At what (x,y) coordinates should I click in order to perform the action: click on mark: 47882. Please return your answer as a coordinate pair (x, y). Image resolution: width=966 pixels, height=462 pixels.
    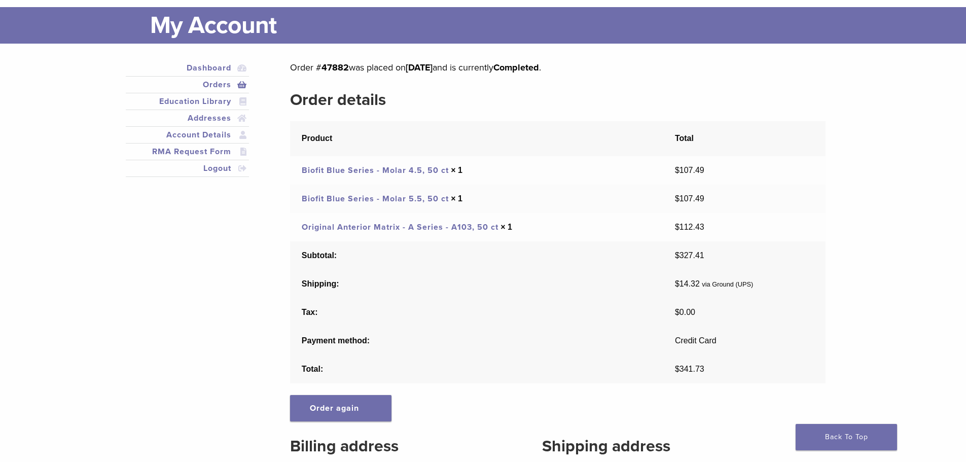
    Looking at the image, I should click on (335, 67).